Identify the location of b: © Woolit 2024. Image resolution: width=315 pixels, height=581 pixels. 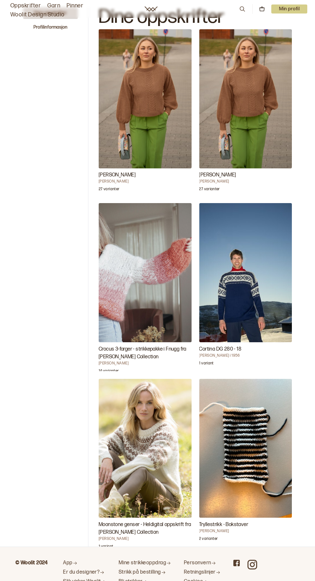
(31, 562).